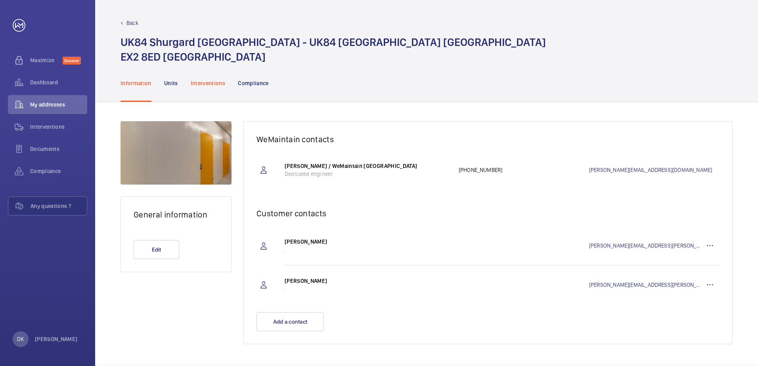 Image resolution: width=758 pixels, height=366 pixels. What do you see at coordinates (59, 149) in the screenshot?
I see `span: Documents` at bounding box center [59, 149].